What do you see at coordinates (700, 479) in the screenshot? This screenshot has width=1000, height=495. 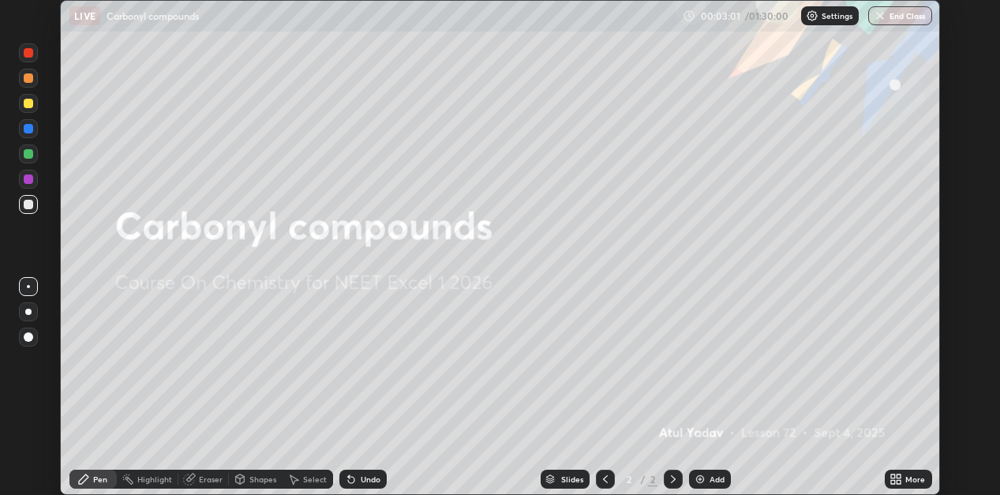 I see `img: add-slide-button` at bounding box center [700, 479].